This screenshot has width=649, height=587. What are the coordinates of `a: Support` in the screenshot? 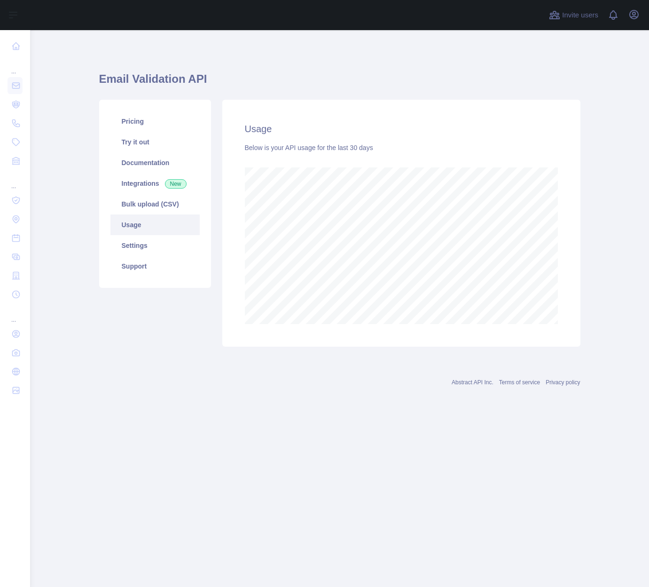 It's located at (155, 266).